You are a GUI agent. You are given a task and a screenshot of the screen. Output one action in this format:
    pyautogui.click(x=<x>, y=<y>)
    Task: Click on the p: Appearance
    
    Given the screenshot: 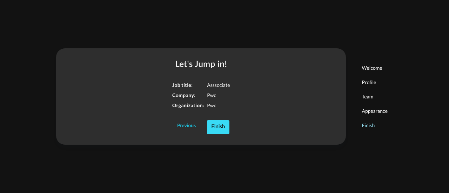 What is the action you would take?
    pyautogui.click(x=375, y=111)
    